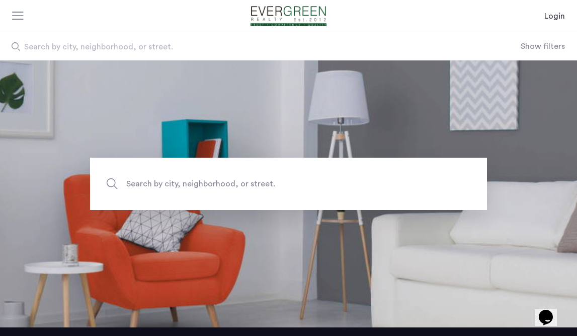 Image resolution: width=577 pixels, height=336 pixels. I want to click on button: Show or hide filters, so click(543, 46).